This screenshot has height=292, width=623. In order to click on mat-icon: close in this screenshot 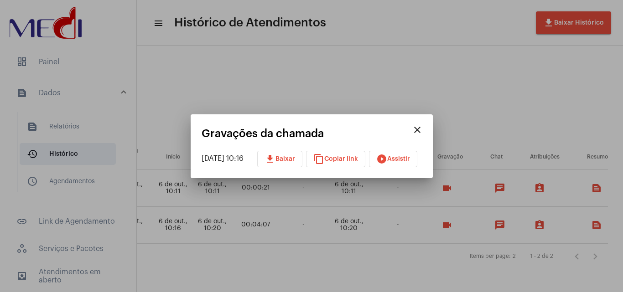, I will do `click(417, 130)`.